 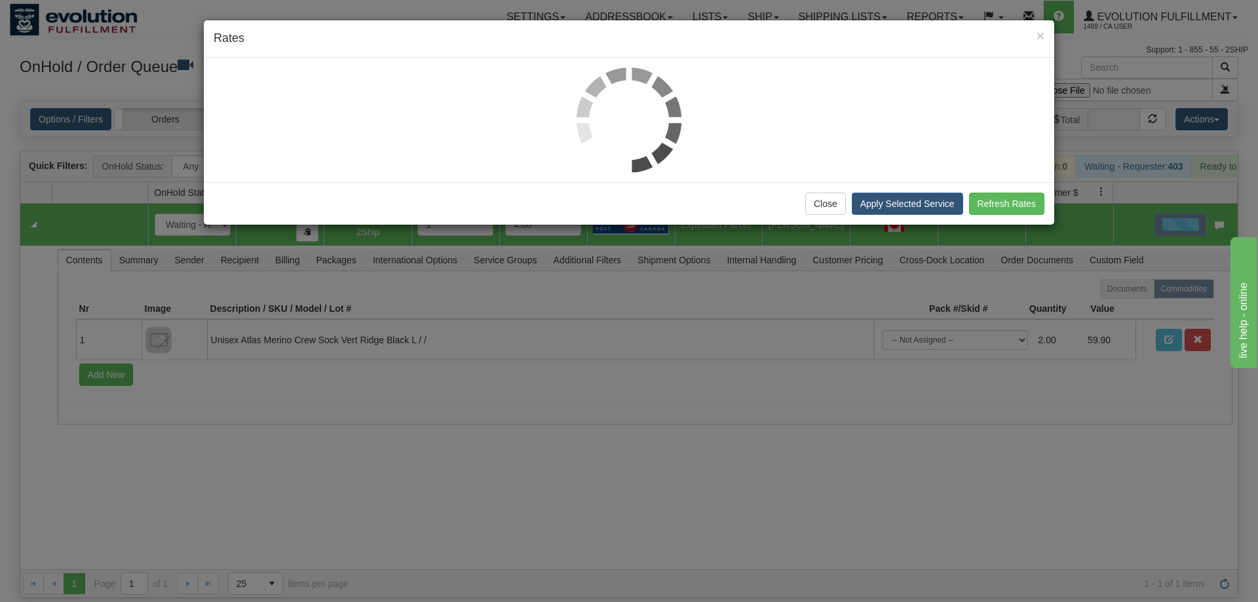 I want to click on div: live help - online, so click(x=65, y=16).